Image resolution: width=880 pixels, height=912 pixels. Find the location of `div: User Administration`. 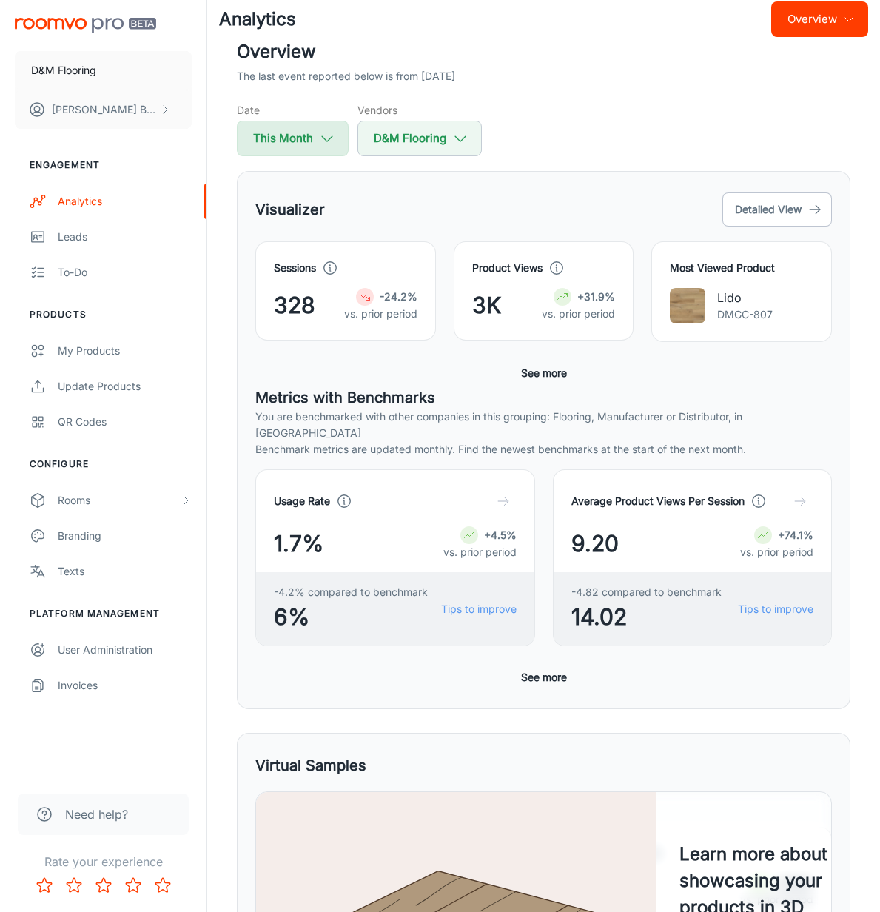

div: User Administration is located at coordinates (124, 650).